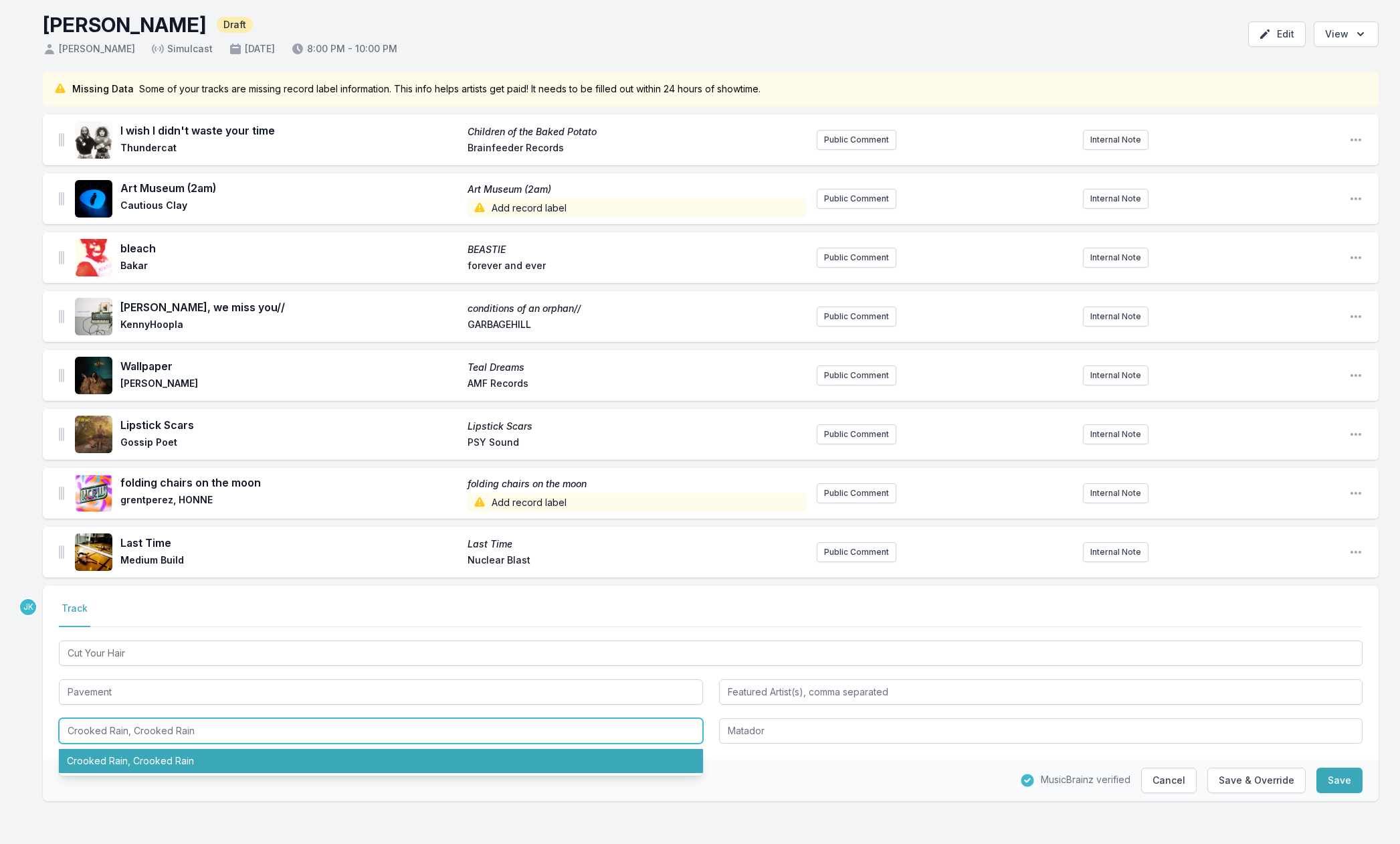  What do you see at coordinates (290, 366) in the screenshot?
I see `span: Wallpaper` at bounding box center [290, 366].